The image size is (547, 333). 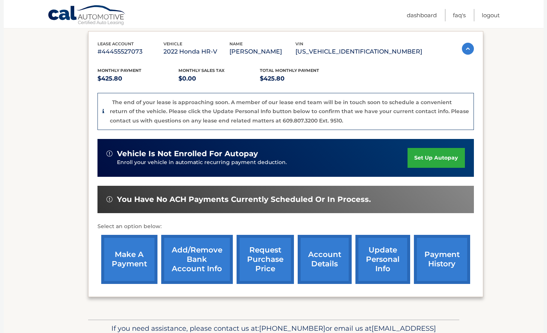 What do you see at coordinates (422, 15) in the screenshot?
I see `a: Dashboard` at bounding box center [422, 15].